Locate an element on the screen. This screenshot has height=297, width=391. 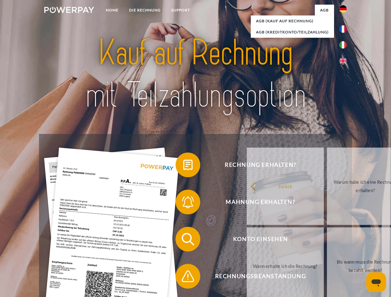
button: Konto einsehen is located at coordinates (256, 239).